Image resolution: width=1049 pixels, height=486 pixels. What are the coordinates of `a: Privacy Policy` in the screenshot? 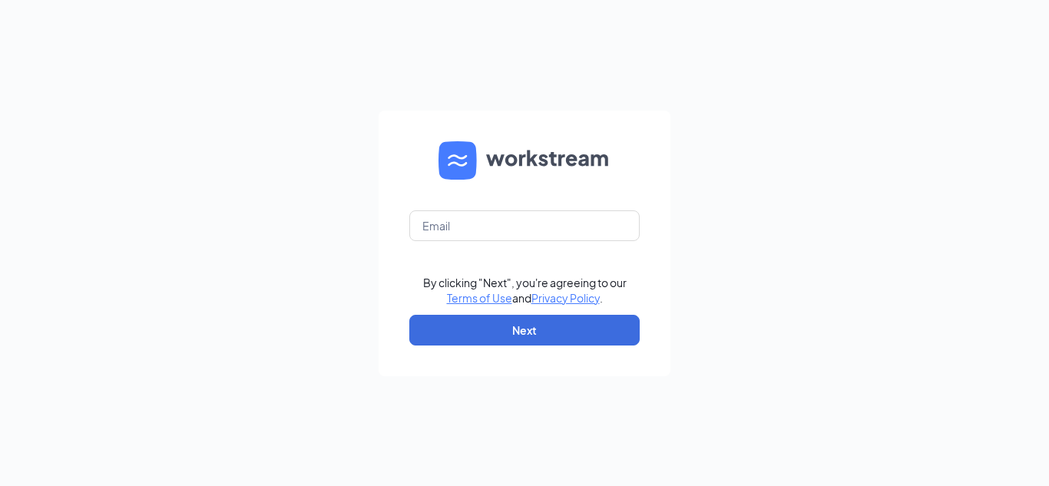 It's located at (565, 298).